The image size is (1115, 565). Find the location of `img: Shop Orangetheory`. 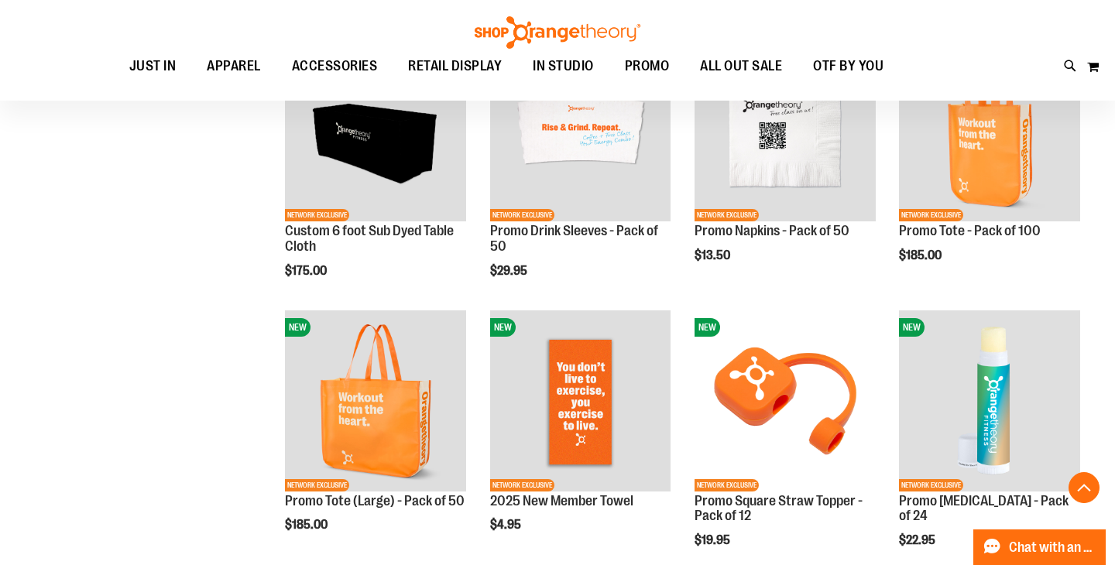

img: Shop Orangetheory is located at coordinates (557, 33).